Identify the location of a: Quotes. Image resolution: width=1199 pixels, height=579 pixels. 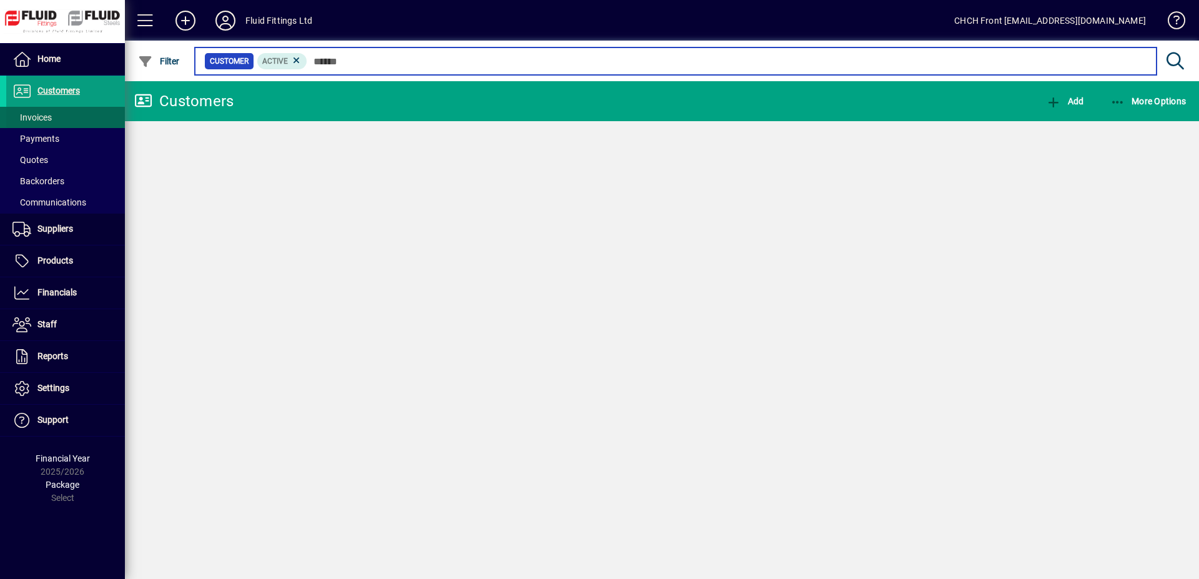
(66, 160).